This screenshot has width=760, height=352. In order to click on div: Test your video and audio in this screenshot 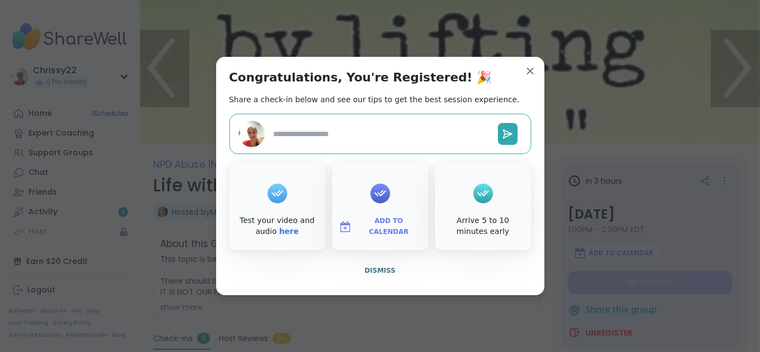, I will do `click(277, 226)`.